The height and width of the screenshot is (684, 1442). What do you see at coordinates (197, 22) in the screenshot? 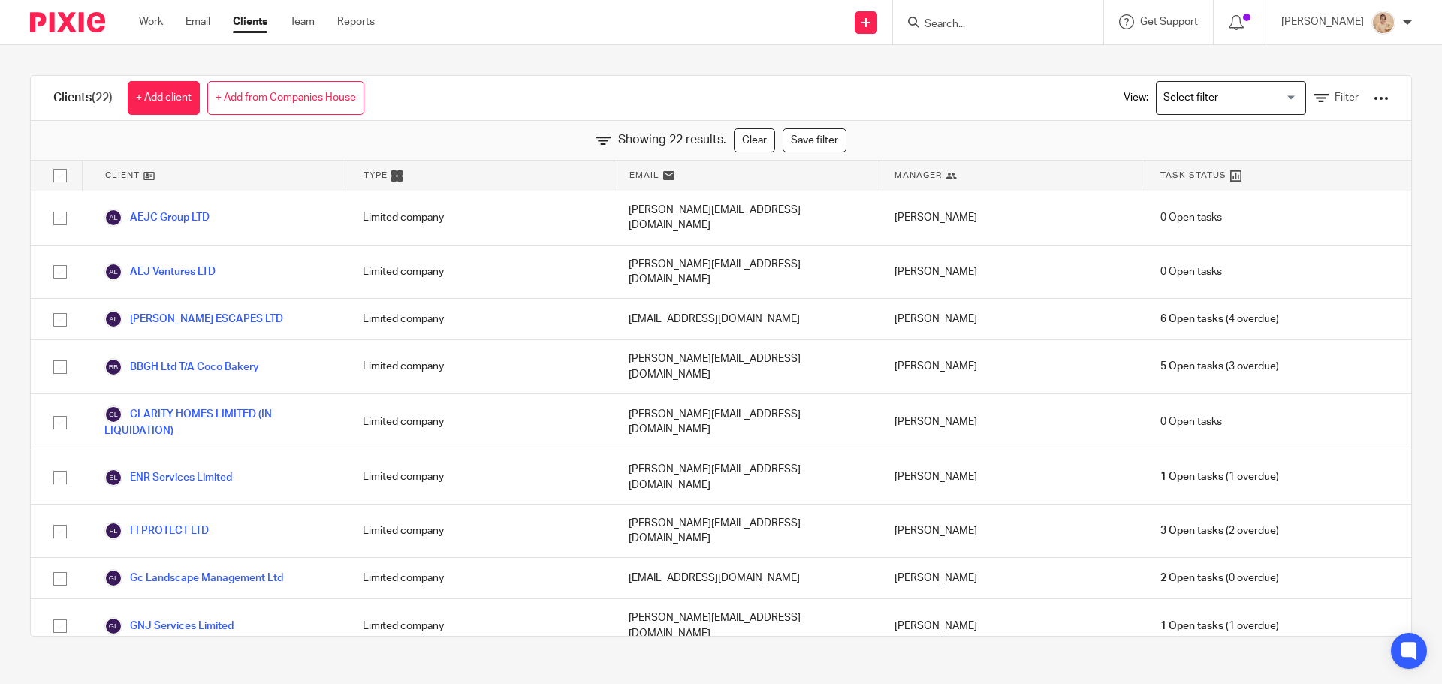
I see `a: Email` at bounding box center [197, 22].